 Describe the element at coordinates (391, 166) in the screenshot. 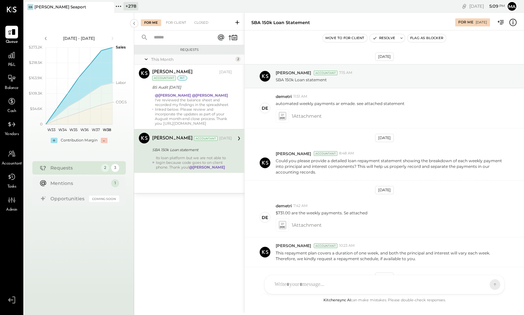

I see `p: Could you please provide a detailed loan repayment statement showing the breakdown of each weekly...` at that location.